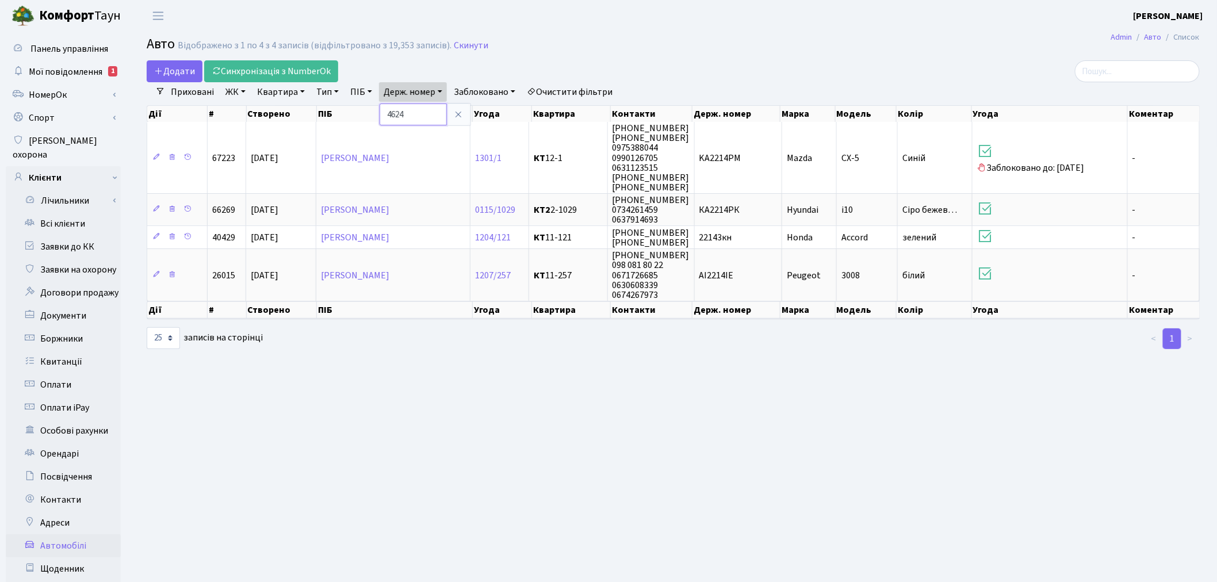 The width and height of the screenshot is (1217, 582). I want to click on span: зелений, so click(919, 237).